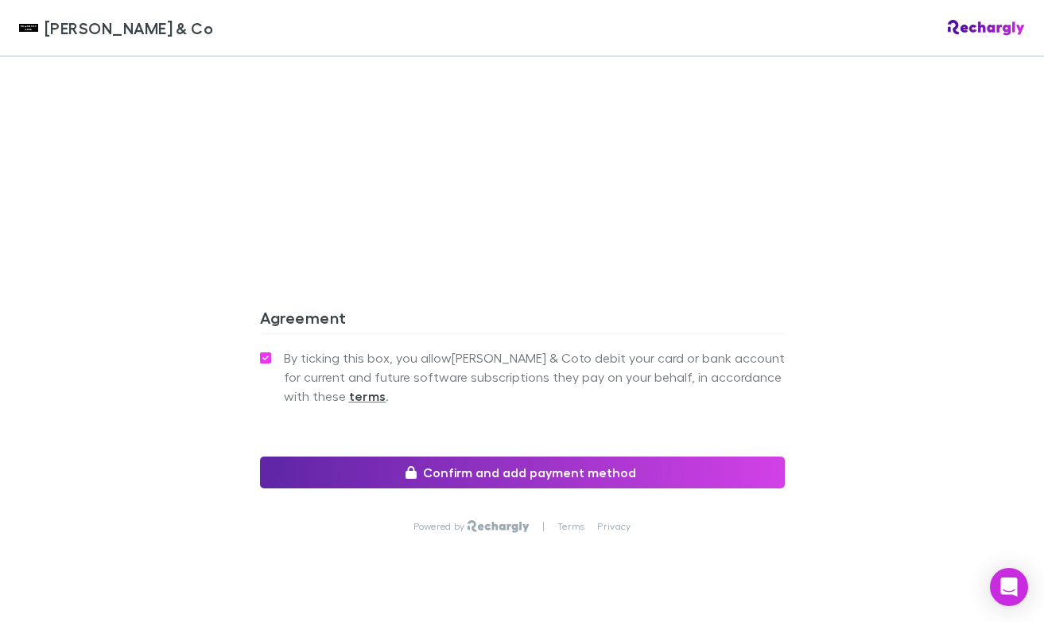 The height and width of the screenshot is (622, 1044). Describe the element at coordinates (29, 28) in the screenshot. I see `img: Shaddock & Co's Logo` at that location.